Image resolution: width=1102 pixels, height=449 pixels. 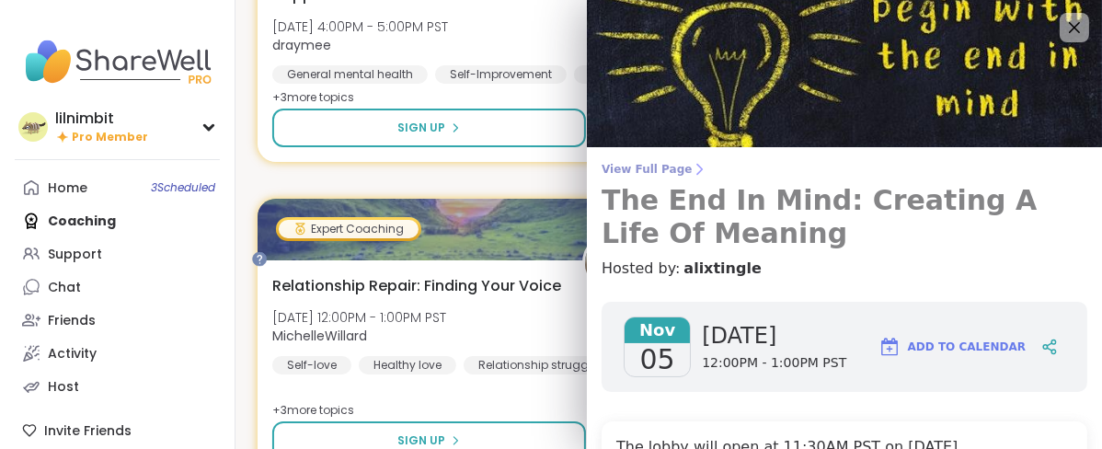 What do you see at coordinates (67, 189) in the screenshot?
I see `div: Home` at bounding box center [67, 189].